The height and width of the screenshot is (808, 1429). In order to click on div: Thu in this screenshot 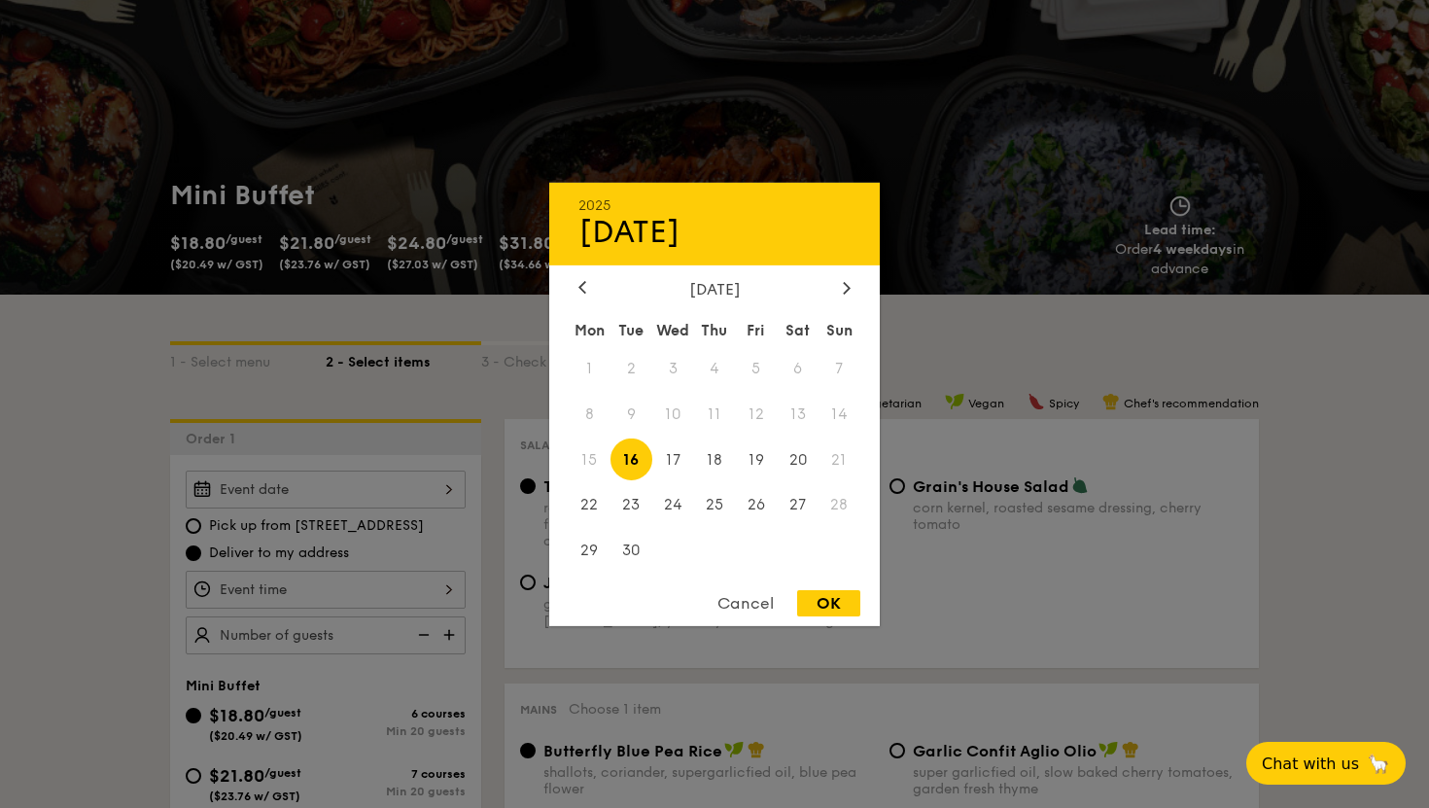, I will do `click(714, 329)`.